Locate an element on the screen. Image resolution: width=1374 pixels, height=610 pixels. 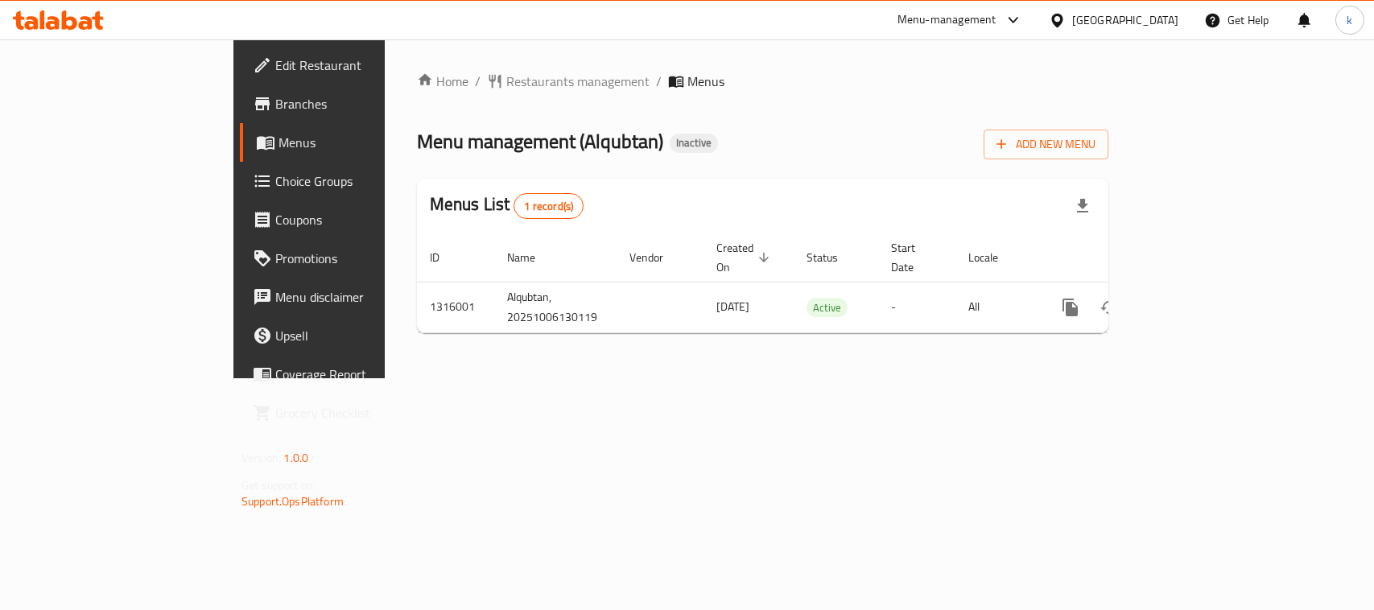
a: Coupons is located at coordinates (351, 220).